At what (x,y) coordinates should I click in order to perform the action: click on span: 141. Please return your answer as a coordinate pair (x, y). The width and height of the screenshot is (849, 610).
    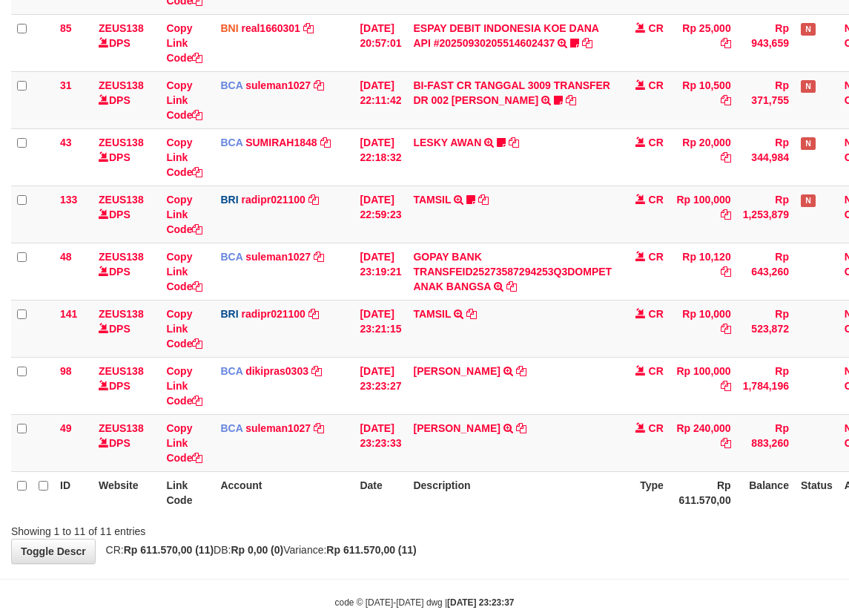
    Looking at the image, I should click on (68, 314).